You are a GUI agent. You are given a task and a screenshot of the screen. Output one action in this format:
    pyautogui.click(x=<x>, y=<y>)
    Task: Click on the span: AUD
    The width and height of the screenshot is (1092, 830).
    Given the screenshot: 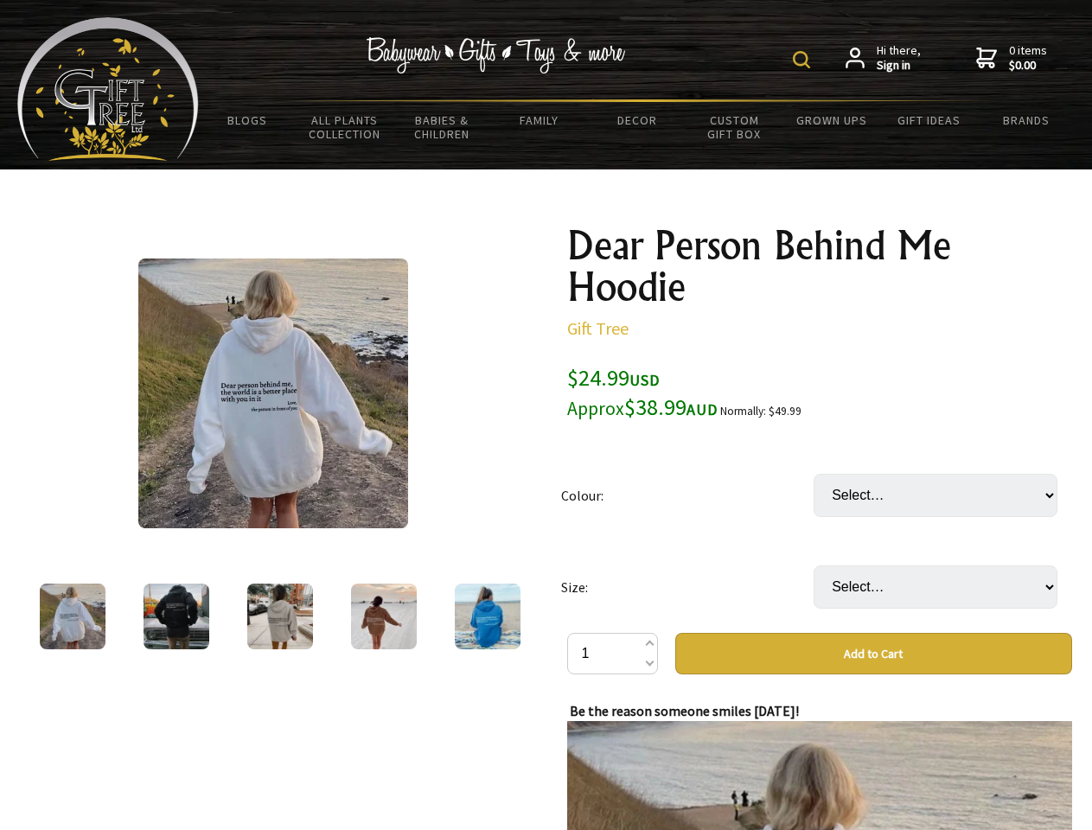 What is the action you would take?
    pyautogui.click(x=702, y=409)
    